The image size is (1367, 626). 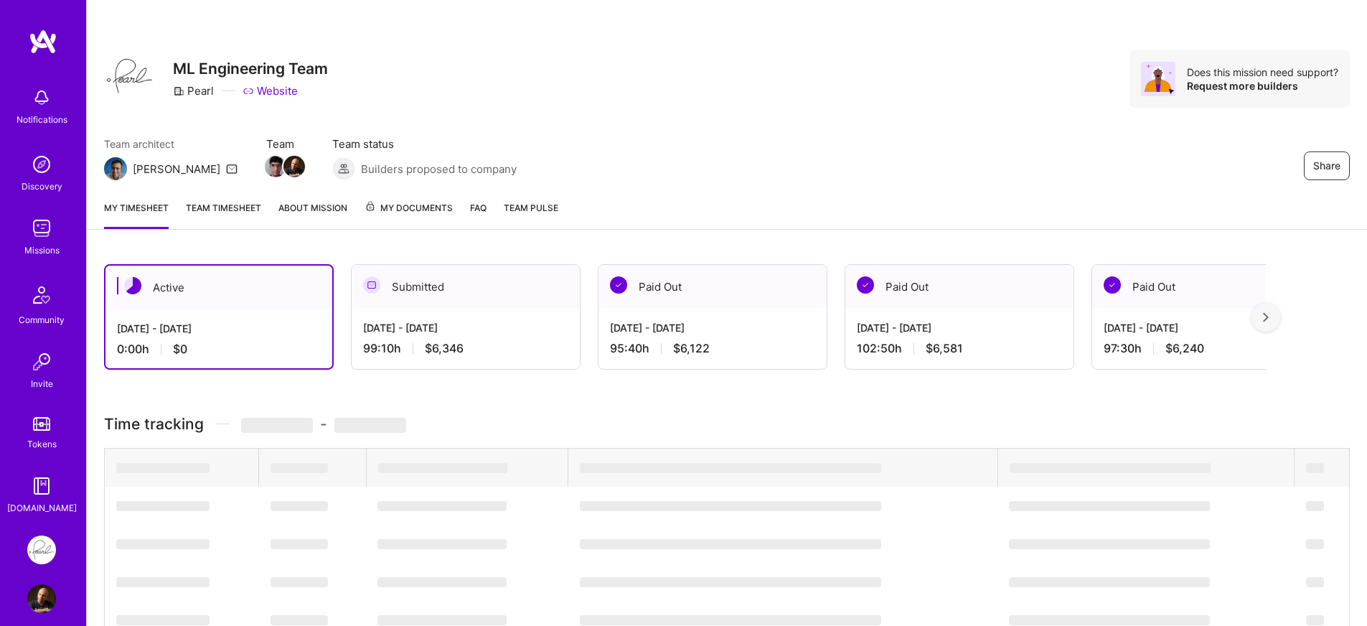 I want to click on img: User Avatar, so click(x=42, y=598).